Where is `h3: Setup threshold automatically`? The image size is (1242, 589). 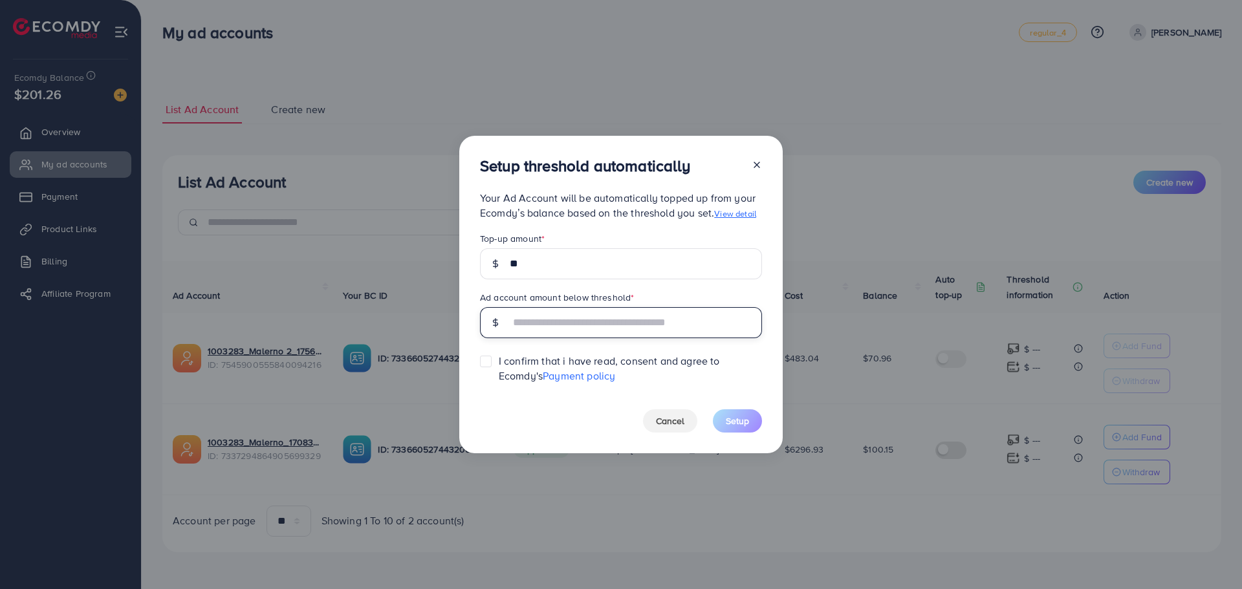
h3: Setup threshold automatically is located at coordinates (586, 166).